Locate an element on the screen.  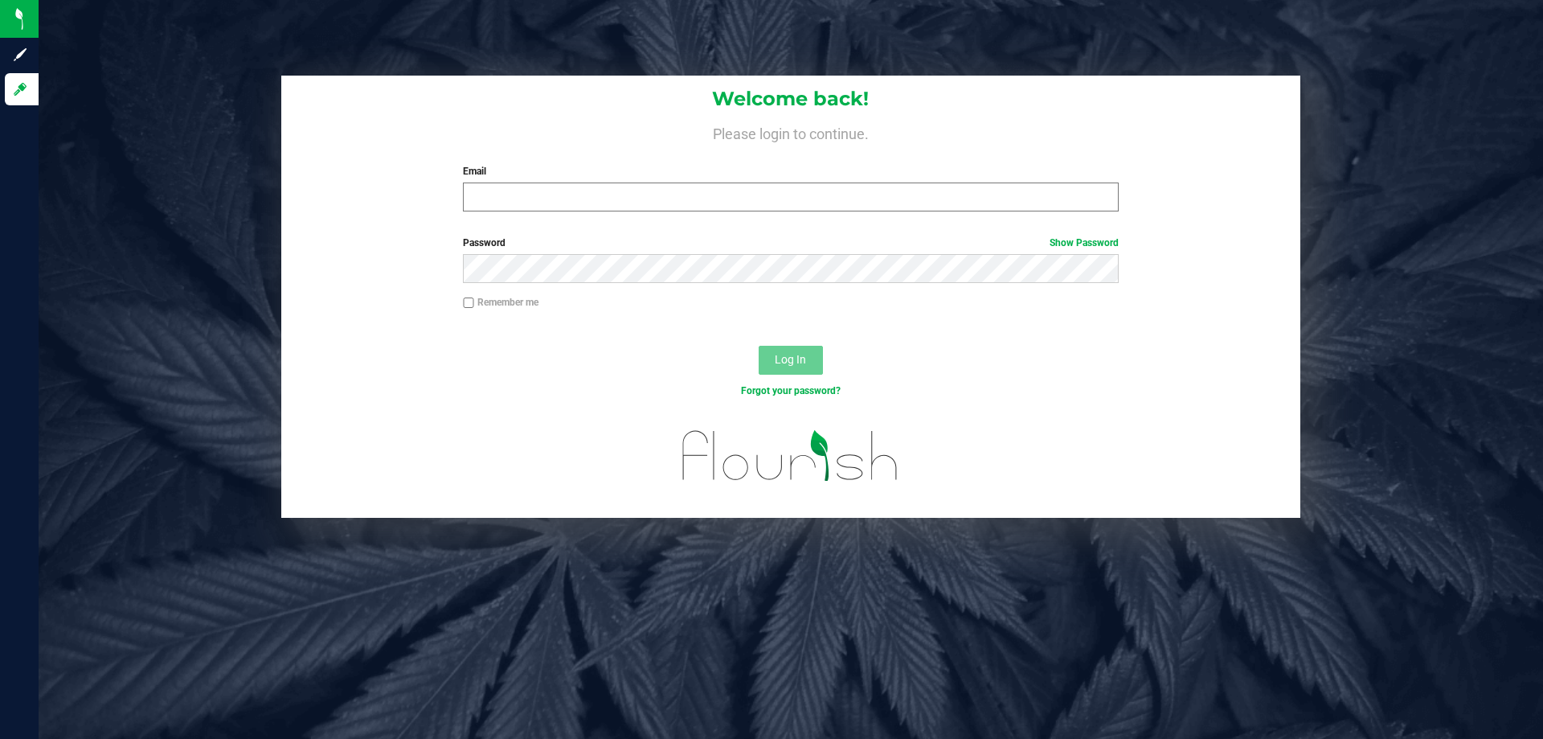
span: Log In is located at coordinates (790, 359).